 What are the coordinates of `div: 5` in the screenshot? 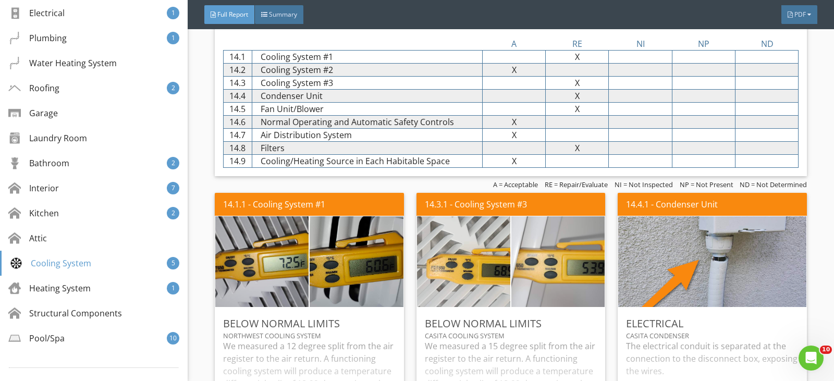 It's located at (173, 263).